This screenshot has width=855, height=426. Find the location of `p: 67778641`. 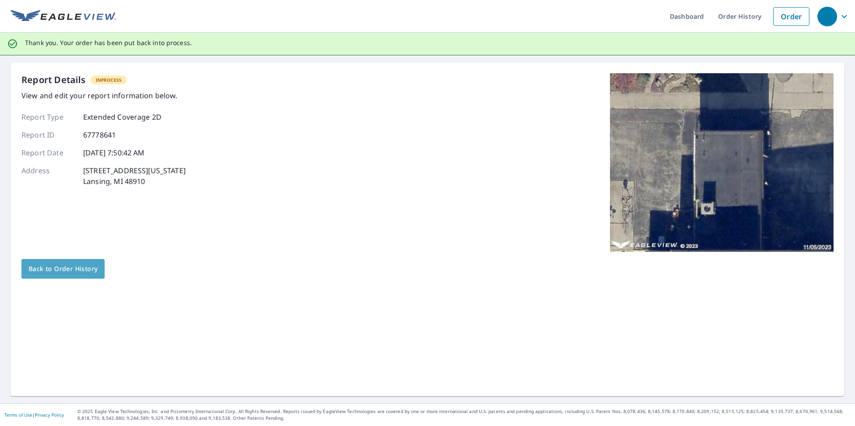

p: 67778641 is located at coordinates (99, 135).